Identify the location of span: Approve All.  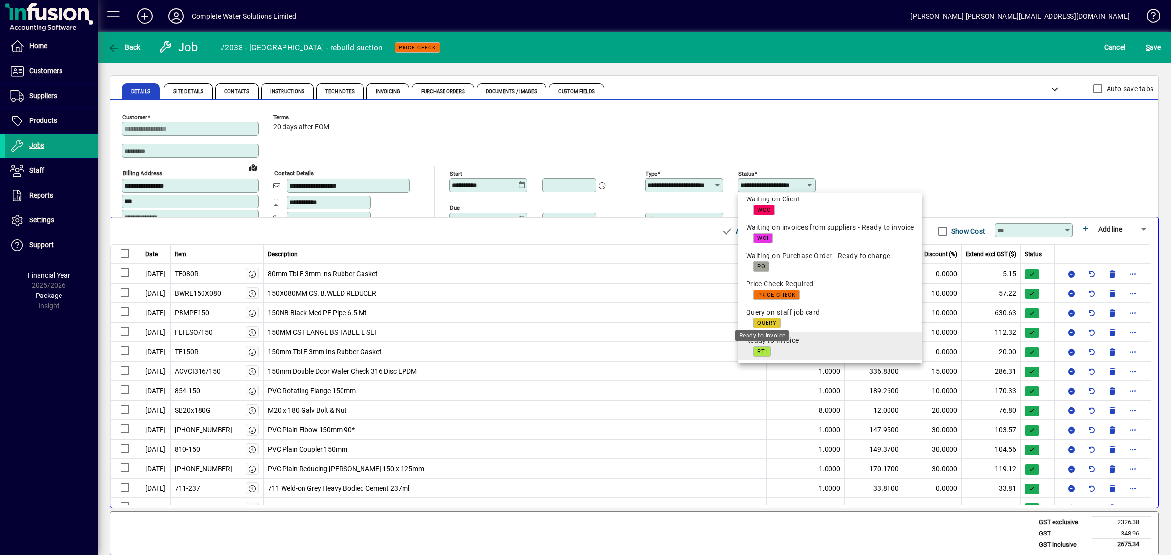
(746, 231).